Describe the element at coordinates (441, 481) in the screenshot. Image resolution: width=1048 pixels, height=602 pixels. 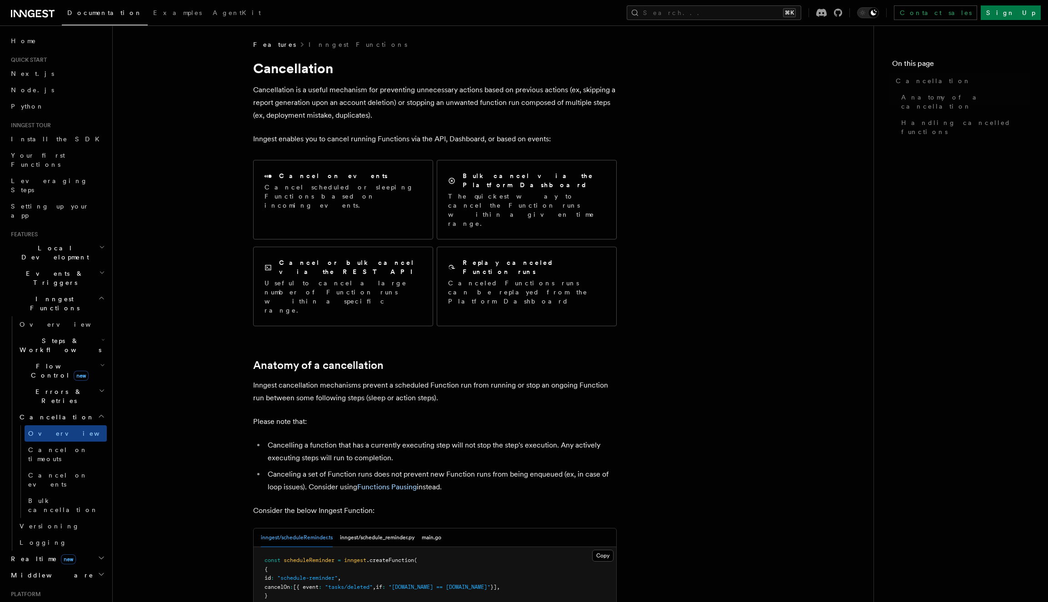
I see `li: Canceling a set of Function runs does not prevent new Function runs from being enqueued (ex, in c...` at that location.